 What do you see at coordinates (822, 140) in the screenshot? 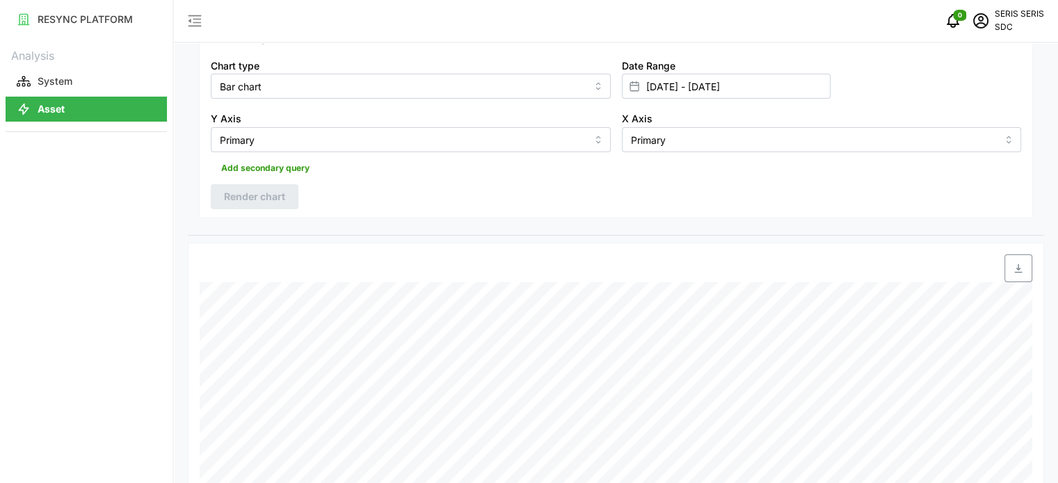
I see `input: Select X axis` at bounding box center [822, 140].